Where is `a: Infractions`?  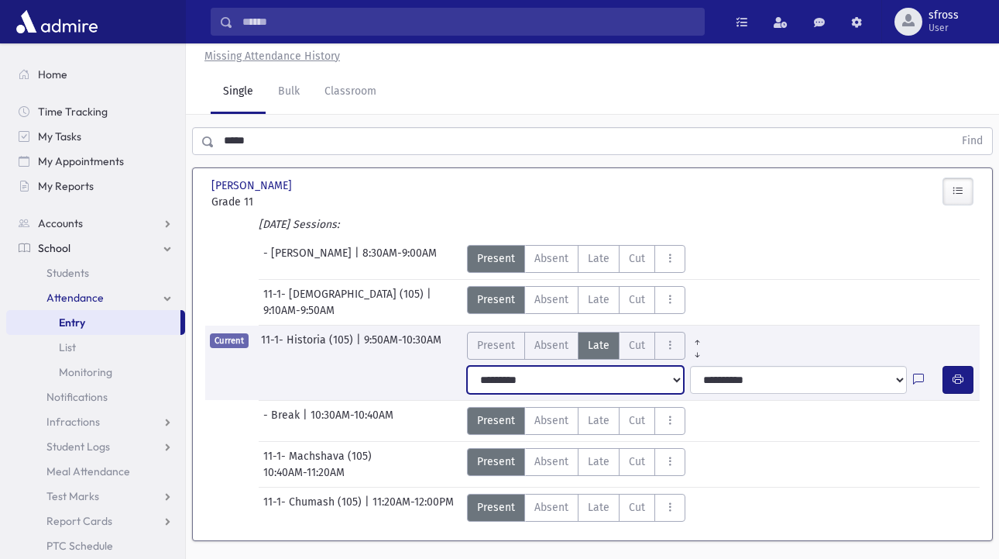 a: Infractions is located at coordinates (95, 421).